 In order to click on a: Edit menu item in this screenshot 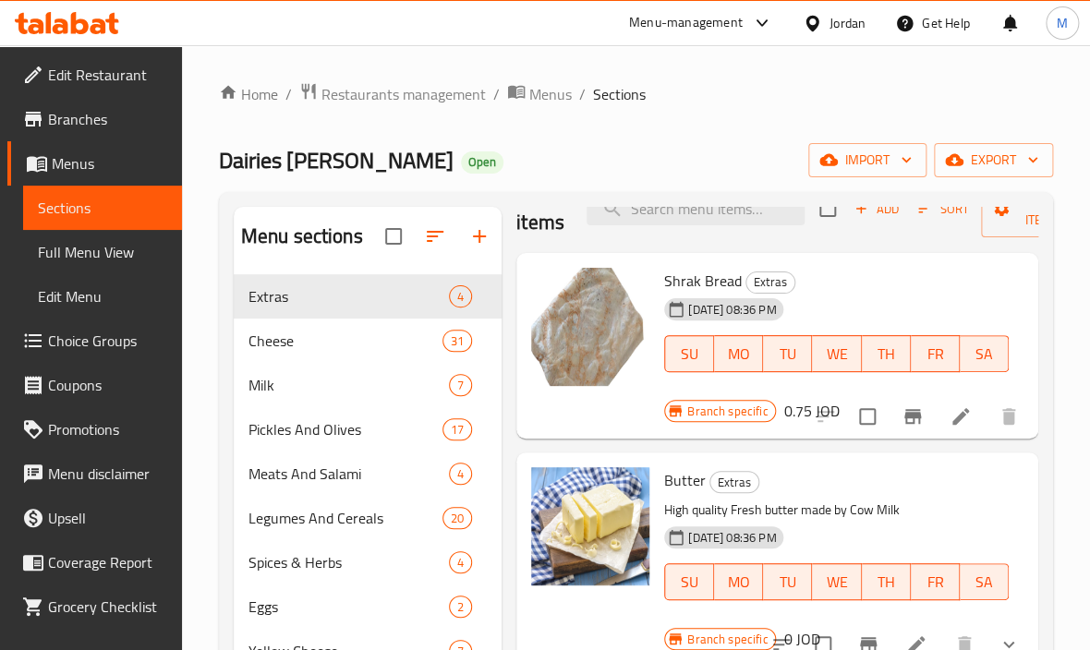, I will do `click(961, 417)`.